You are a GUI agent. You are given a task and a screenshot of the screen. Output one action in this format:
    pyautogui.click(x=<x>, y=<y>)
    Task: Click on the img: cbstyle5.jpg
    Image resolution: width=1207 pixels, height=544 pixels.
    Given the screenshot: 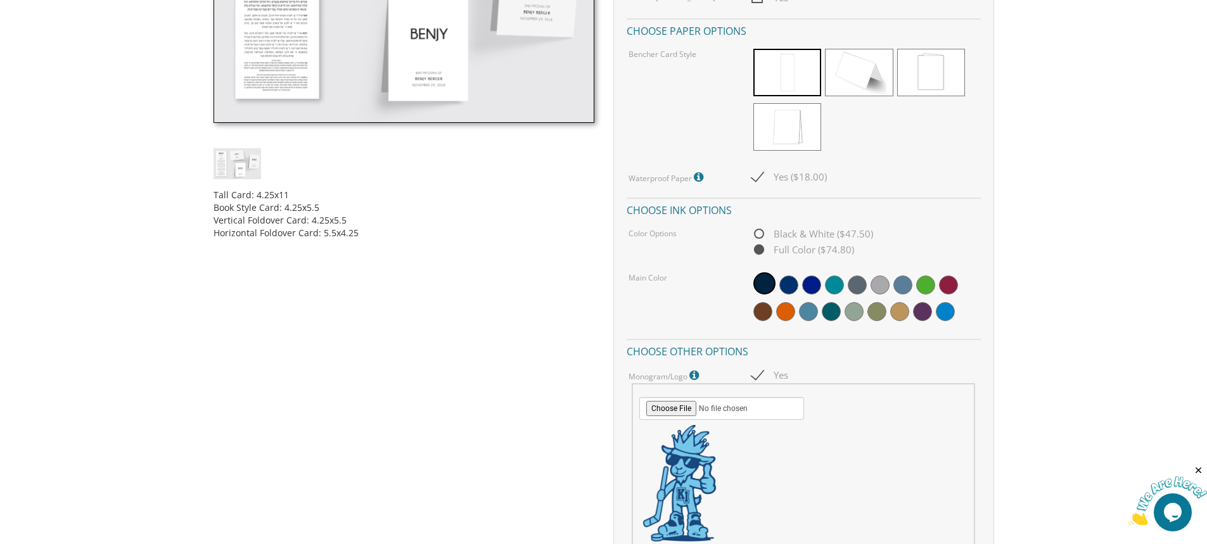 What is the action you would take?
    pyautogui.click(x=237, y=163)
    